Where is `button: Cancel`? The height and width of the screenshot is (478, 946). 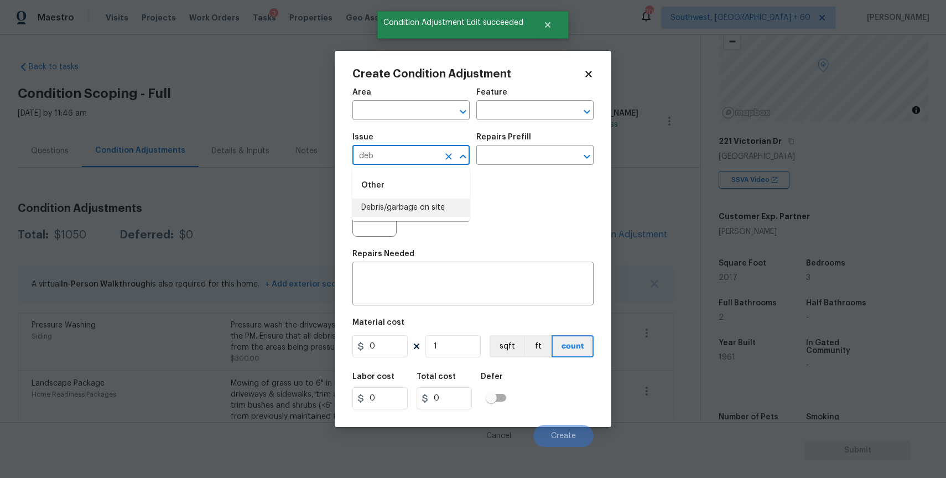
button: Cancel is located at coordinates (499, 436).